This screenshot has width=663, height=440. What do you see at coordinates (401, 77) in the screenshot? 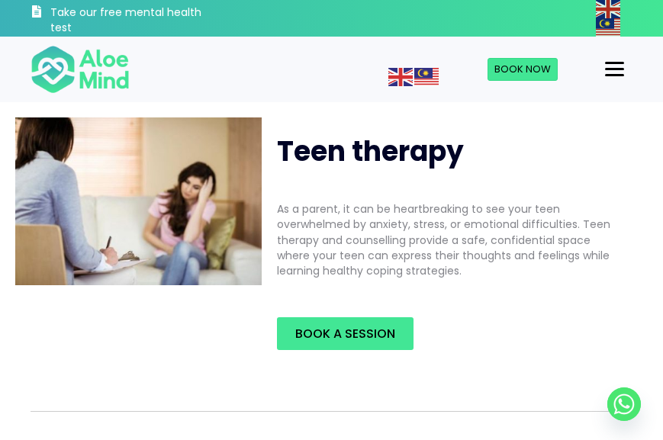
I see `img: en` at bounding box center [401, 77].